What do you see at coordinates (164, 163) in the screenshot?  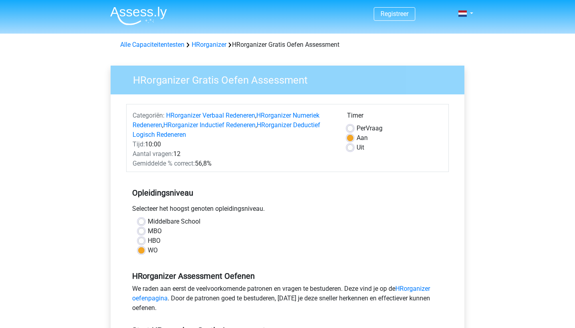 I see `span: Gemiddelde % correct:` at bounding box center [164, 163].